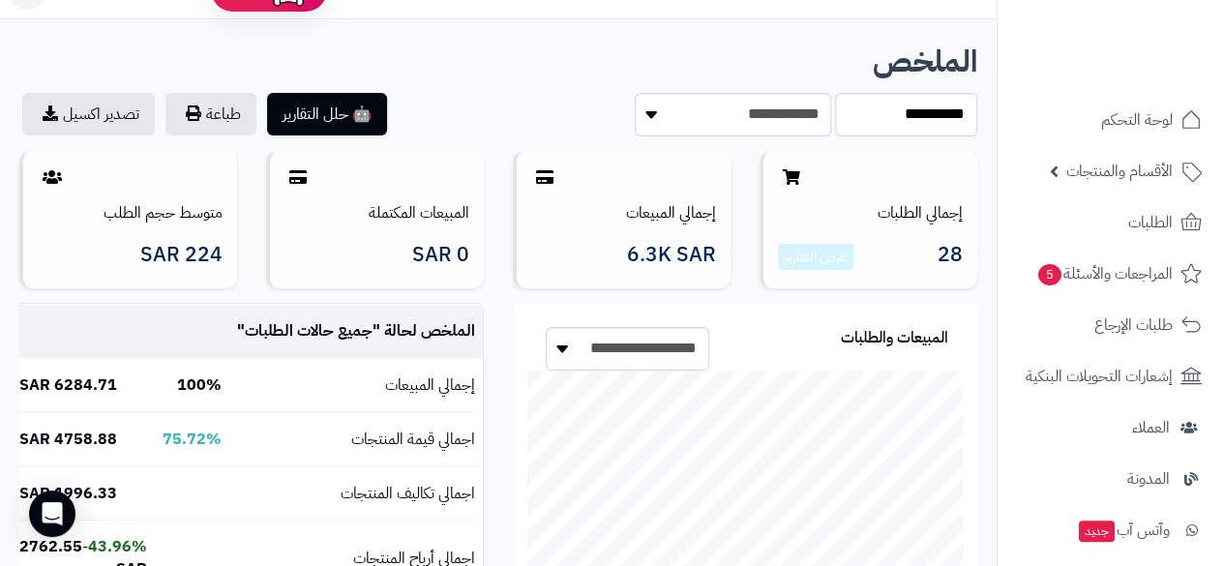 This screenshot has height=566, width=1224. I want to click on span: 28, so click(950, 257).